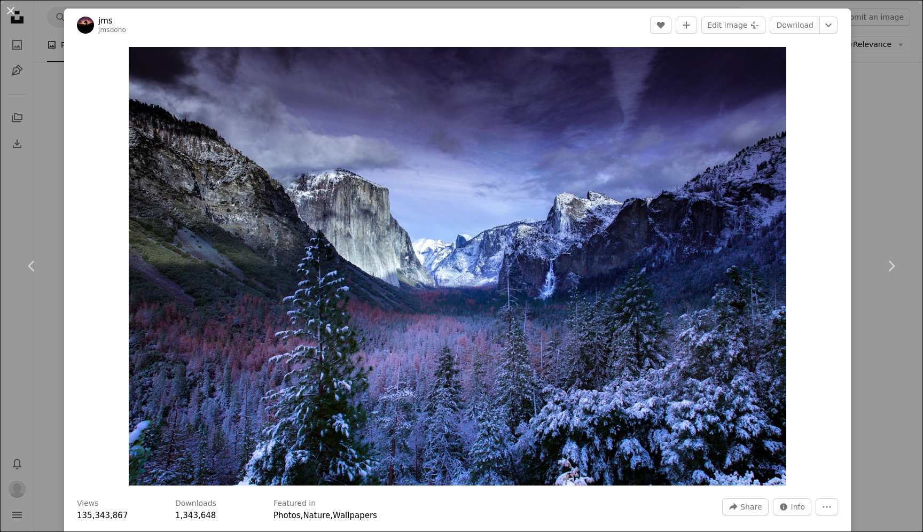 The height and width of the screenshot is (532, 923). I want to click on a: Download, so click(795, 25).